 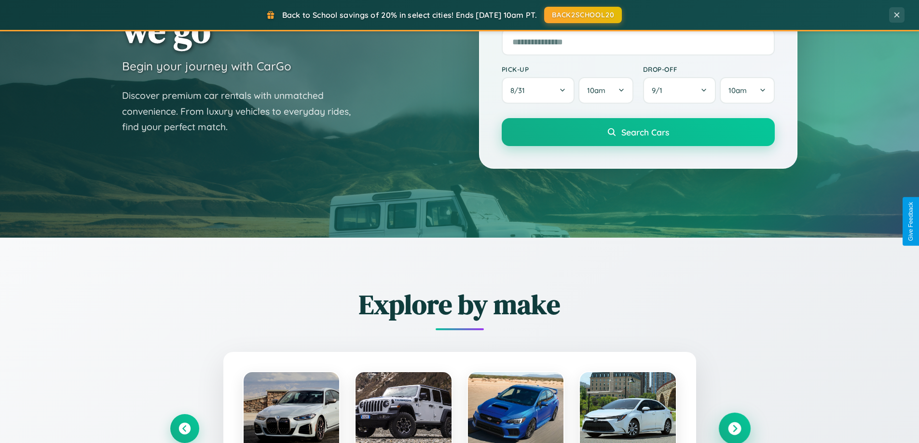 What do you see at coordinates (660, 90) in the screenshot?
I see `span: 9 / 1` at bounding box center [660, 90].